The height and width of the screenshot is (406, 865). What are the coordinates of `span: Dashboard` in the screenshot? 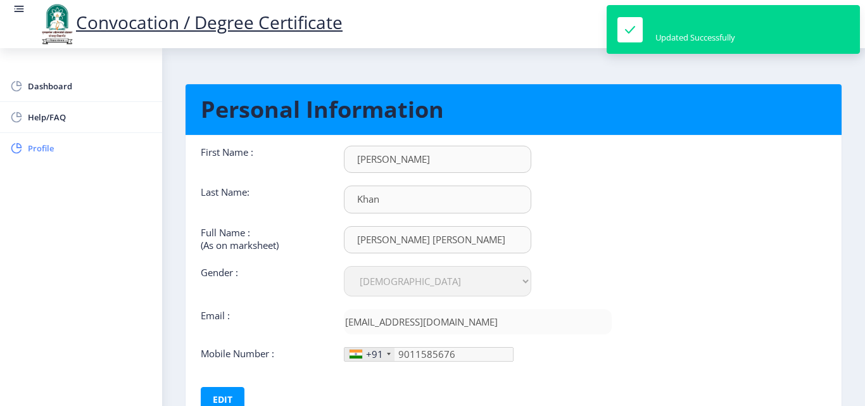 It's located at (90, 86).